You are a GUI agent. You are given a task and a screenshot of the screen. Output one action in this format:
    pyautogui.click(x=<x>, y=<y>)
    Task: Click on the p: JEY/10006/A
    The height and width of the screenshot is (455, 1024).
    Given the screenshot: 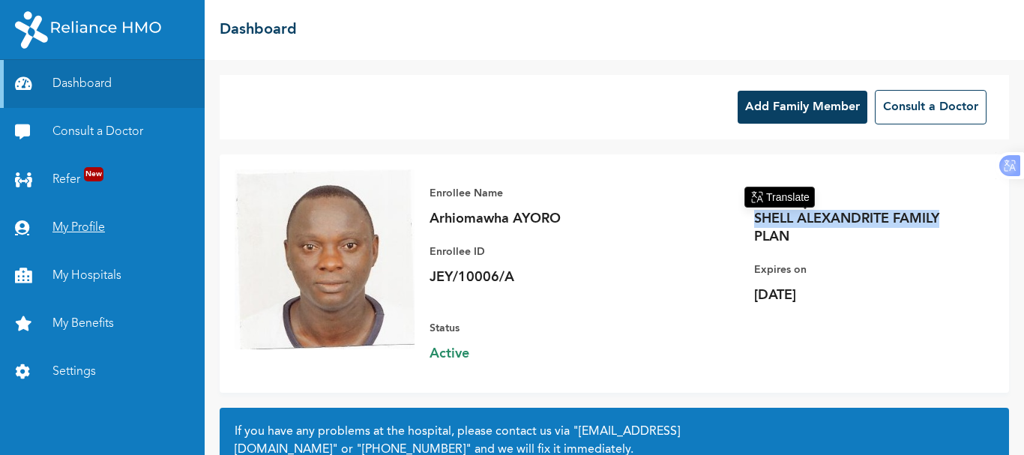 What is the action you would take?
    pyautogui.click(x=535, y=277)
    